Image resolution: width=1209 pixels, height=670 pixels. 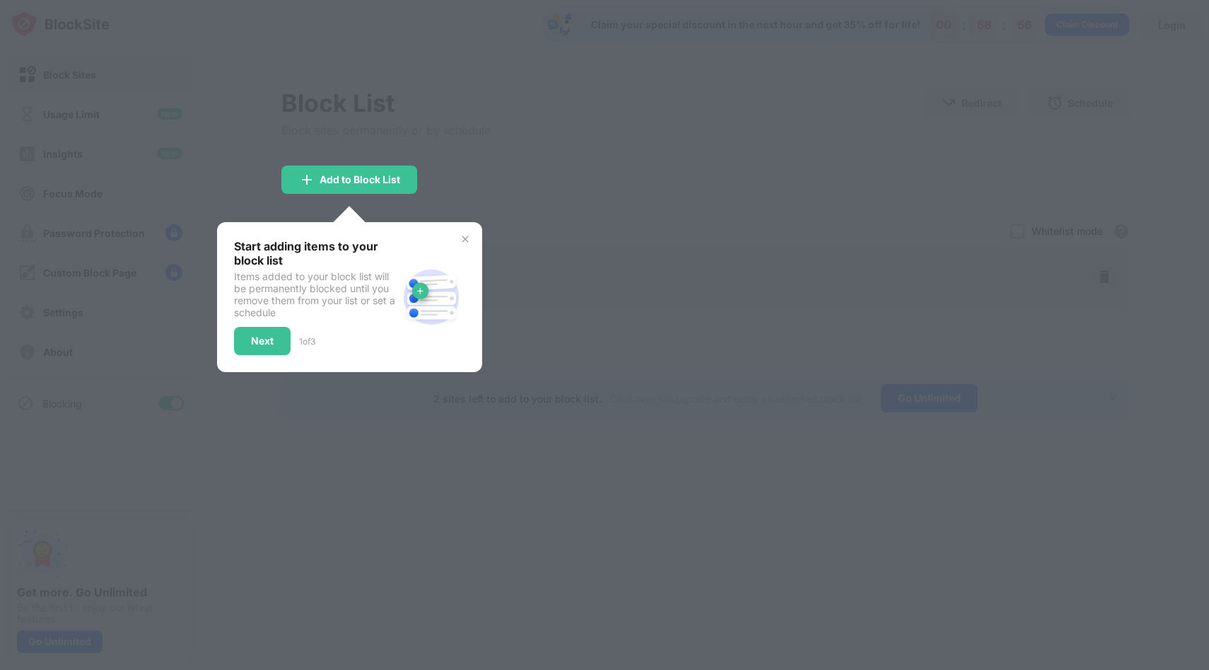 What do you see at coordinates (307, 341) in the screenshot?
I see `div: 1 of 3` at bounding box center [307, 341].